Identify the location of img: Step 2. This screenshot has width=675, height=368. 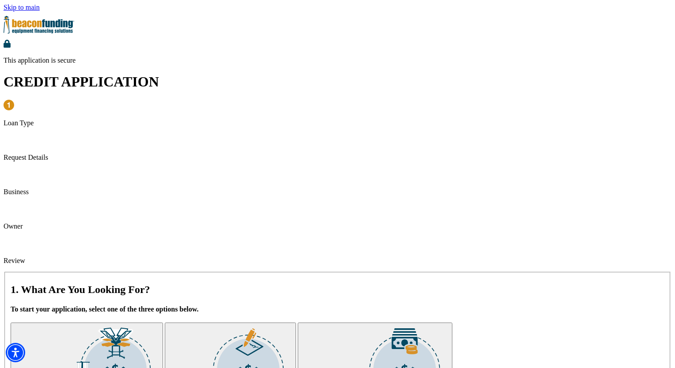
(9, 140).